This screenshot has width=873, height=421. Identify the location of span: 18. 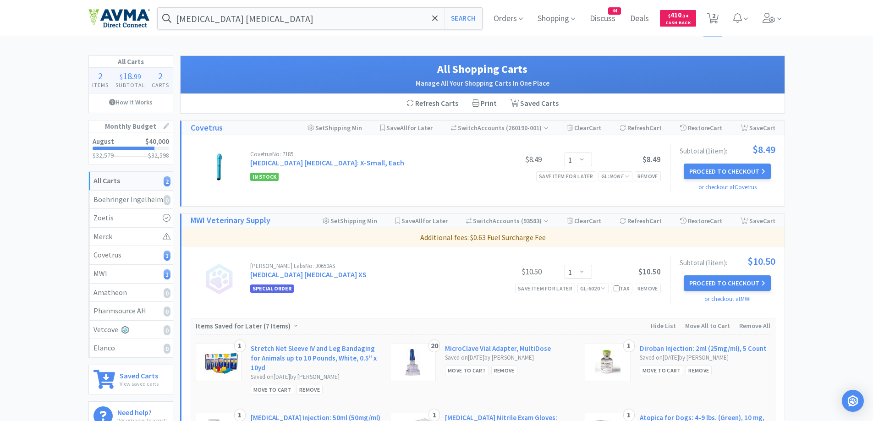
(127, 76).